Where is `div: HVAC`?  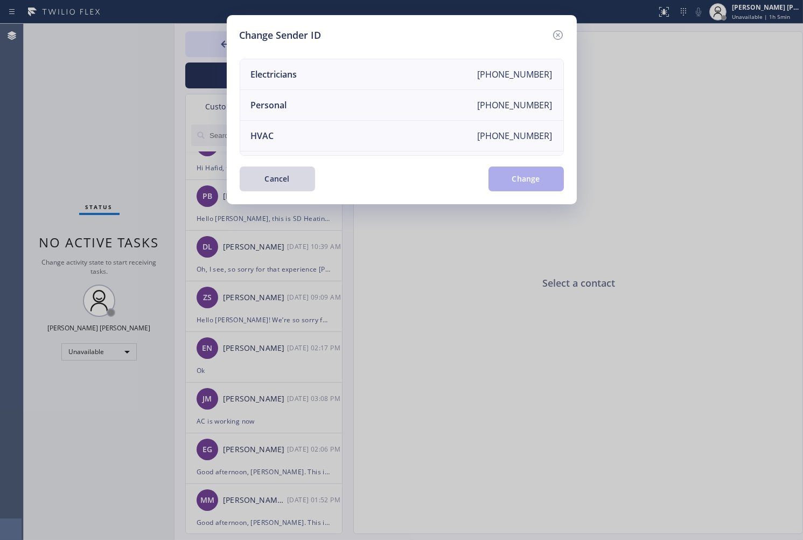
div: HVAC is located at coordinates (262, 136).